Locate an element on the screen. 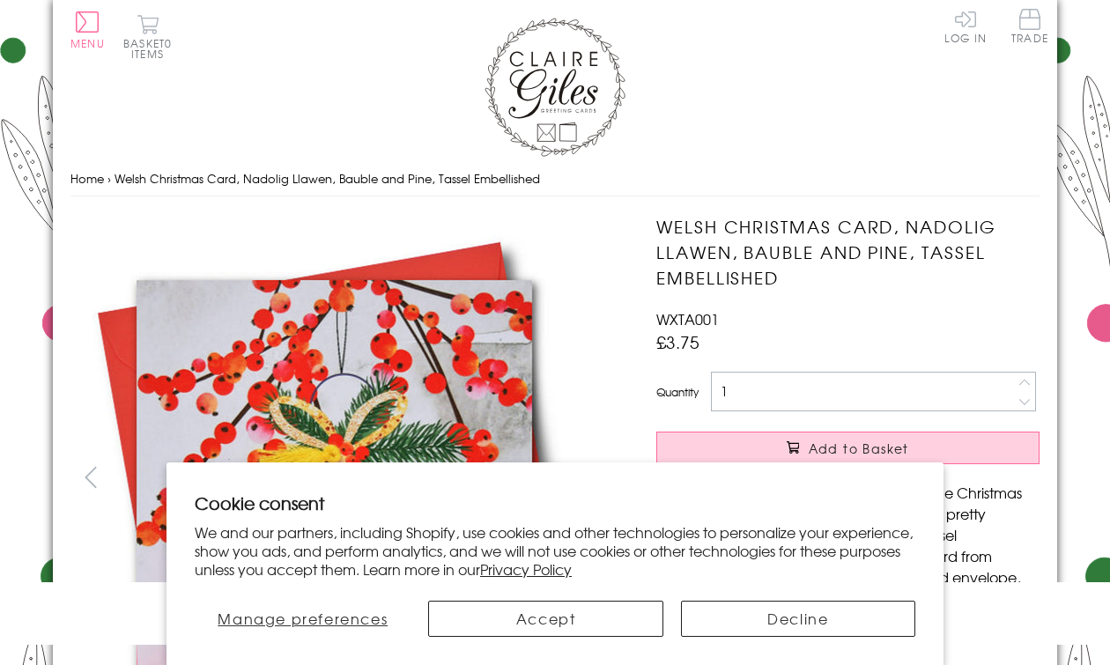 This screenshot has height=665, width=1110. a: Home is located at coordinates (87, 178).